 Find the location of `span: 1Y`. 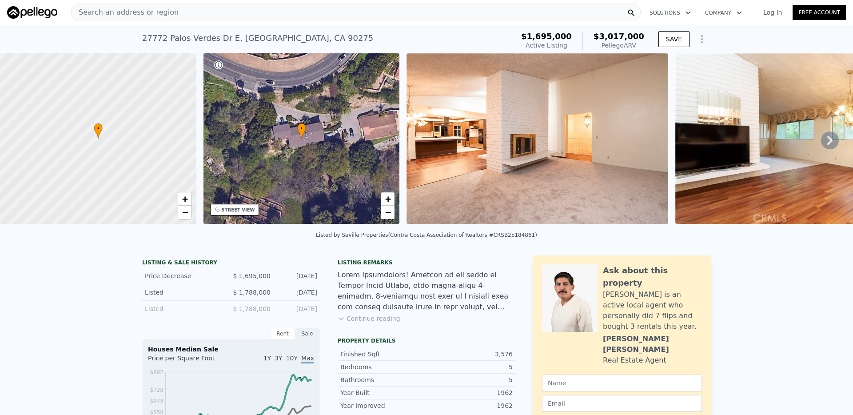

span: 1Y is located at coordinates (267, 358).